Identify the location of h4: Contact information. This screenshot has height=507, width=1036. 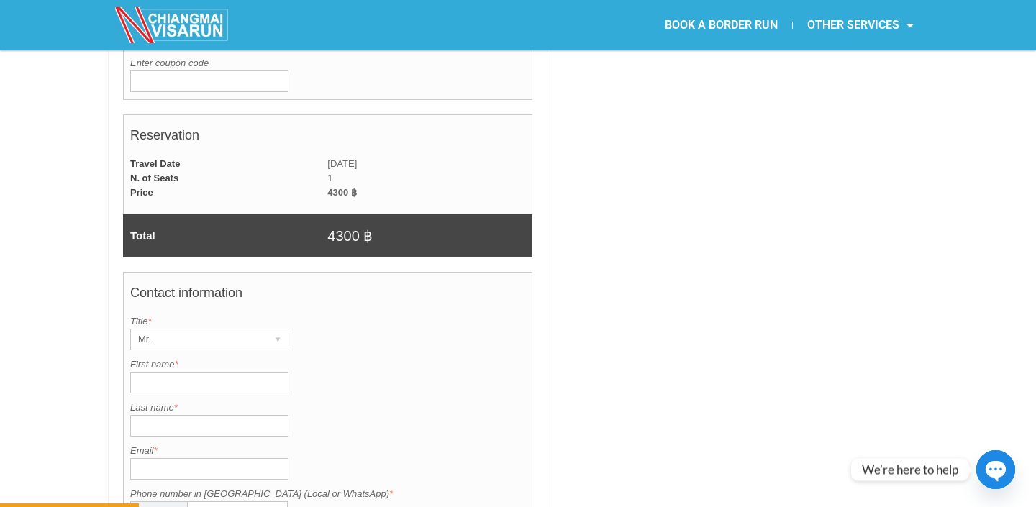
(327, 297).